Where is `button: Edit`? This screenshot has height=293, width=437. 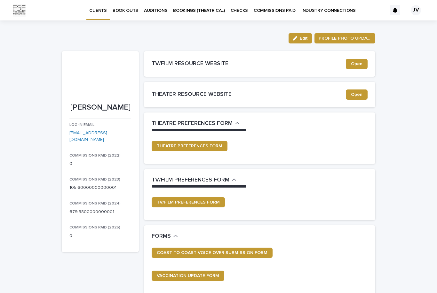
button: Edit is located at coordinates (300, 38).